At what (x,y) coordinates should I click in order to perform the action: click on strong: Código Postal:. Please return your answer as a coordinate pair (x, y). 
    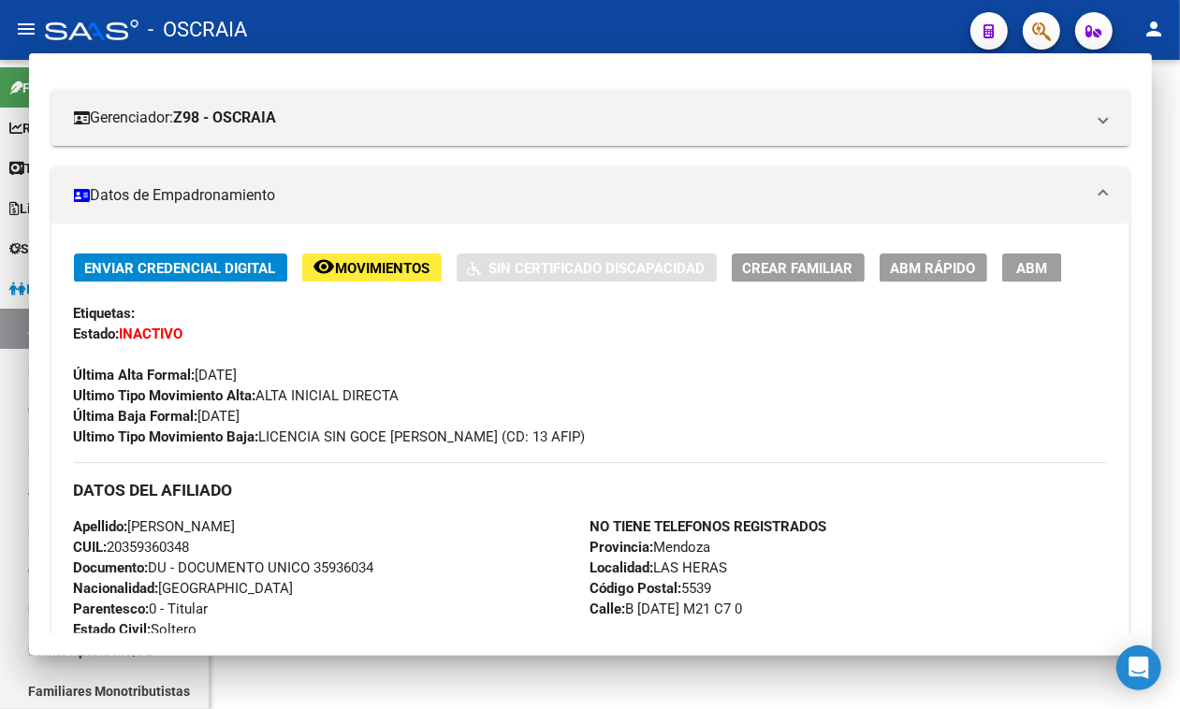
    Looking at the image, I should click on (636, 588).